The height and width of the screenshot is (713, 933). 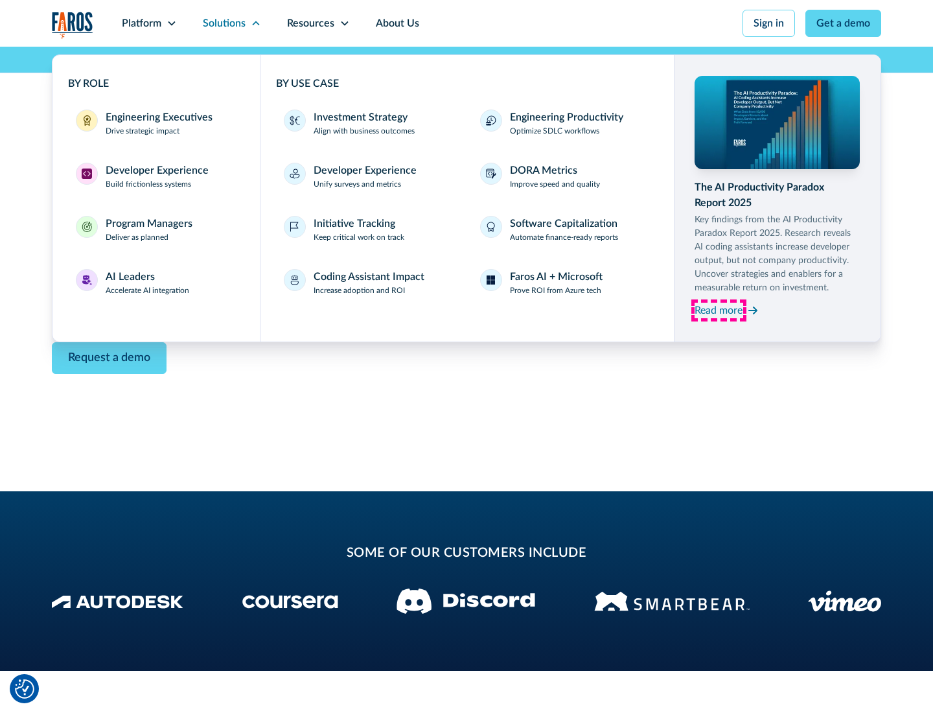 What do you see at coordinates (778, 195) in the screenshot?
I see `div: The AI Productivity Paradox Report 2025` at bounding box center [778, 195].